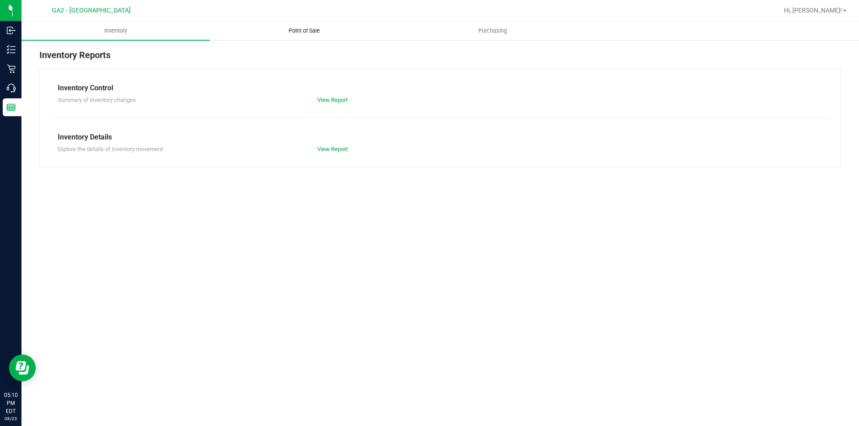 The width and height of the screenshot is (859, 426). I want to click on a: Inventory, so click(115, 31).